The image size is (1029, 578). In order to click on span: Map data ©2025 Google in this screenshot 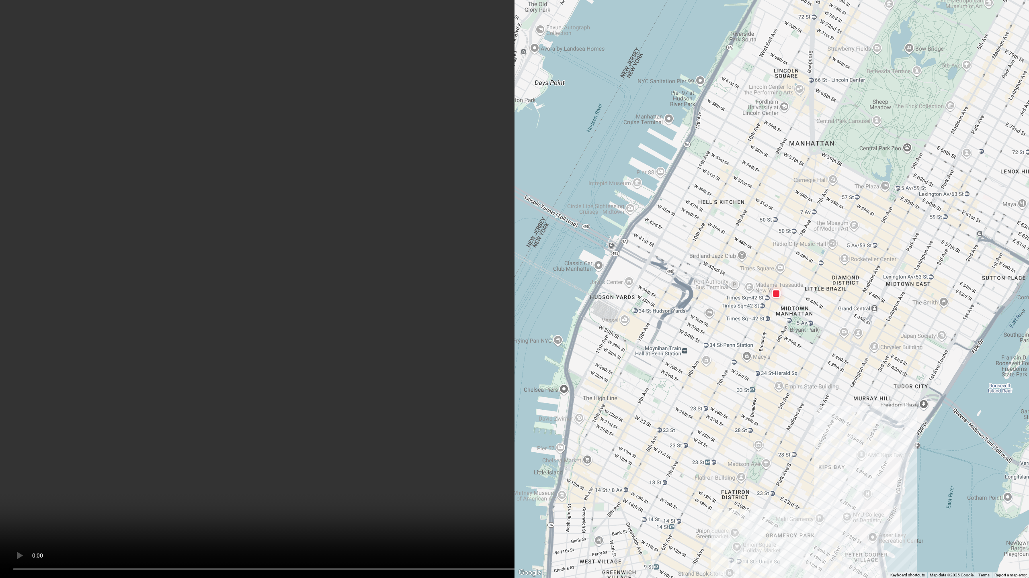, I will do `click(951, 575)`.